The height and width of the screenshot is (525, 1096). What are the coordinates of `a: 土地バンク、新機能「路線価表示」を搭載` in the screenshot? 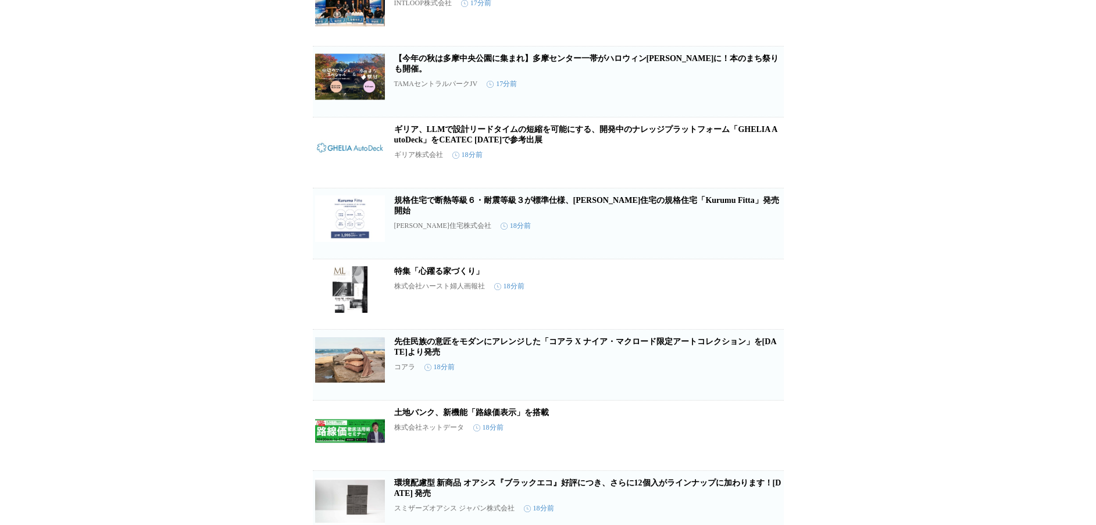 It's located at (471, 412).